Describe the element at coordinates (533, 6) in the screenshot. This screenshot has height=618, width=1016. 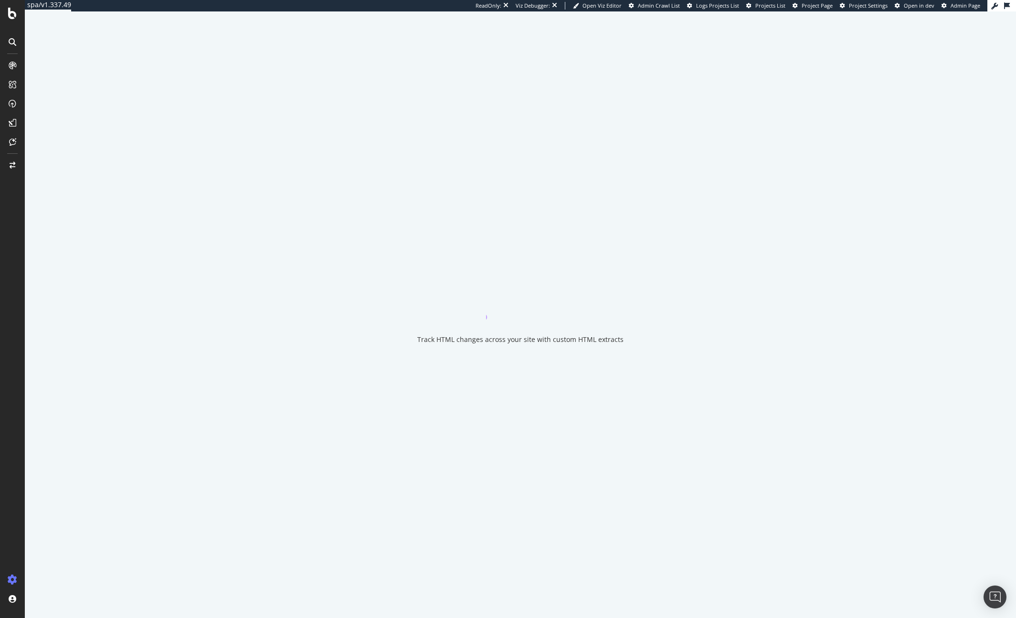
I see `div: Viz Debugger:` at that location.